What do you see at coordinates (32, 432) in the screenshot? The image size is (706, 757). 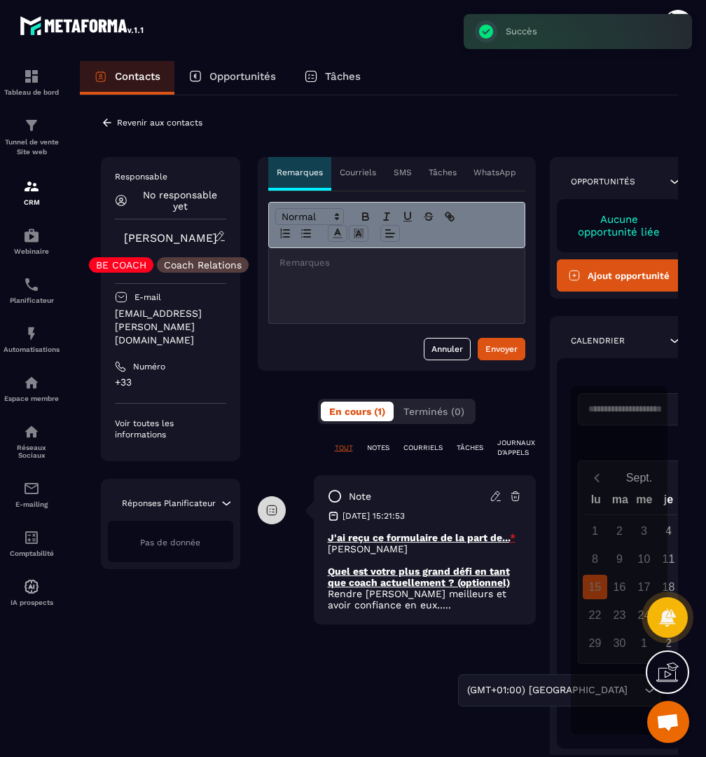 I see `img: social-network` at bounding box center [32, 432].